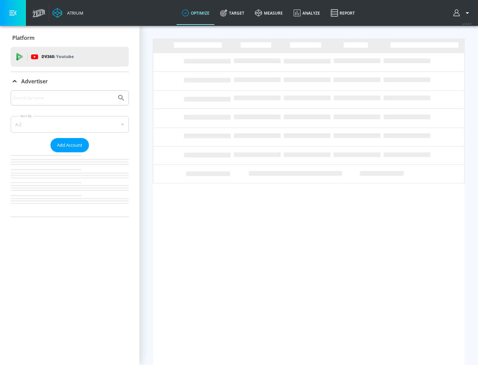 The width and height of the screenshot is (478, 365). What do you see at coordinates (74, 13) in the screenshot?
I see `div: Atrium` at bounding box center [74, 13].